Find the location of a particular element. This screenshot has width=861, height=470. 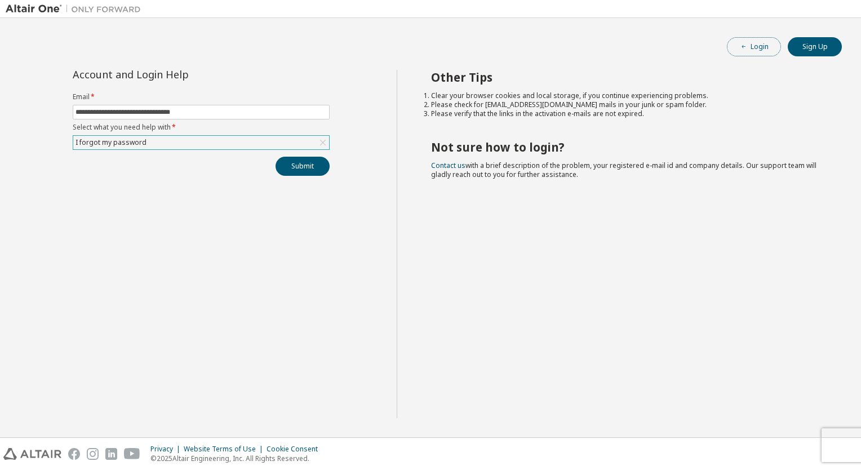

p: © 2025 Altair Engineering, Inc. All Rights Reserved. is located at coordinates (237, 458).